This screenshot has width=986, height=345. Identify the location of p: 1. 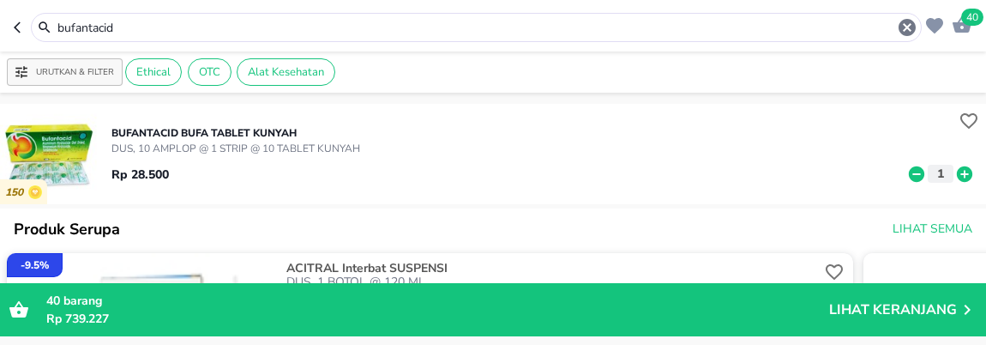
(941, 173).